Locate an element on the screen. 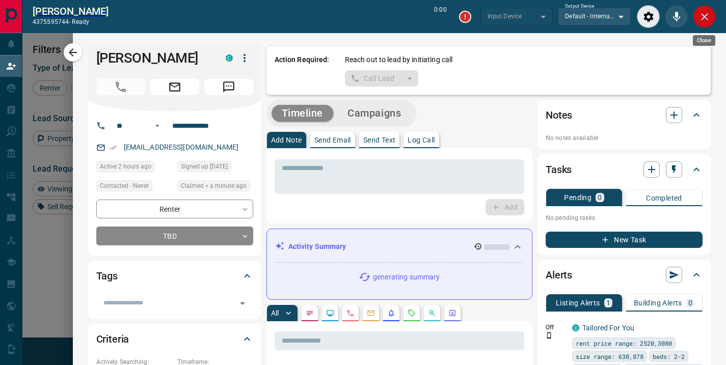 The width and height of the screenshot is (726, 365). svg: Lead Browsing Activity is located at coordinates (330, 313).